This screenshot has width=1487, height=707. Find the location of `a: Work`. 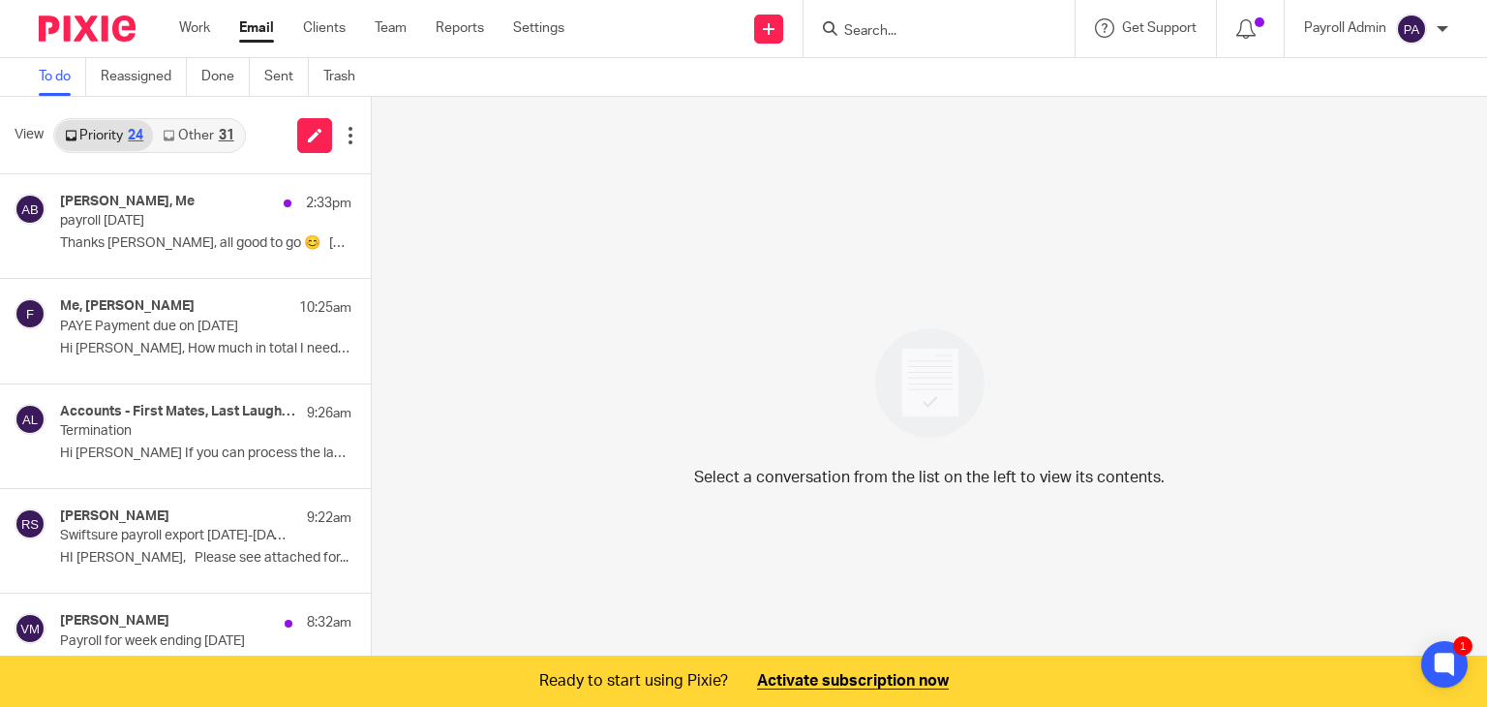

a: Work is located at coordinates (195, 28).